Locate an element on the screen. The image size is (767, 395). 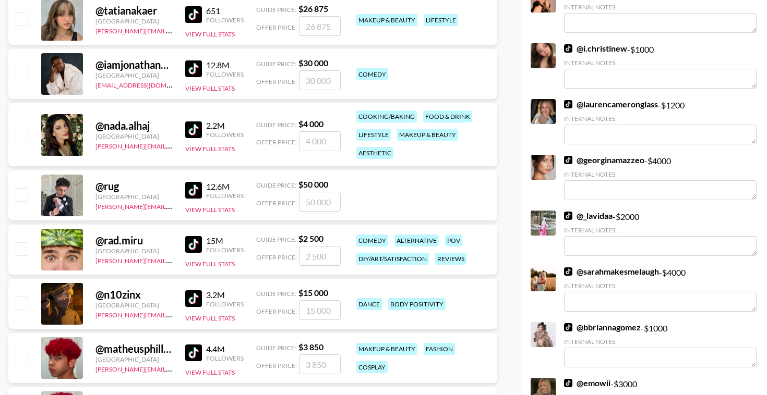
div: 12.8M is located at coordinates (225, 65).